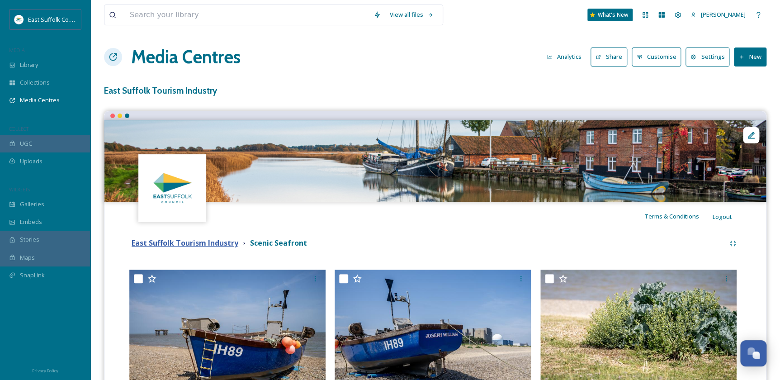 The image size is (780, 380). I want to click on span: Library, so click(29, 65).